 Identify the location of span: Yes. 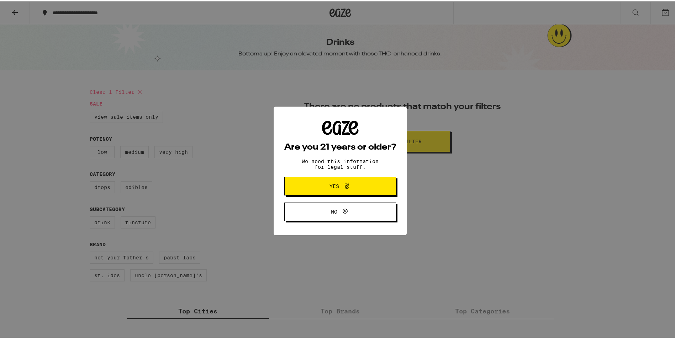
(334, 185).